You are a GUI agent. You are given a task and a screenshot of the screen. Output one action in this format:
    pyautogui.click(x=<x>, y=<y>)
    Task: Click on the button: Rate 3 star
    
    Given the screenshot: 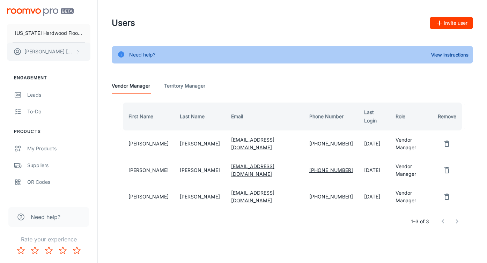 What is the action you would take?
    pyautogui.click(x=49, y=251)
    